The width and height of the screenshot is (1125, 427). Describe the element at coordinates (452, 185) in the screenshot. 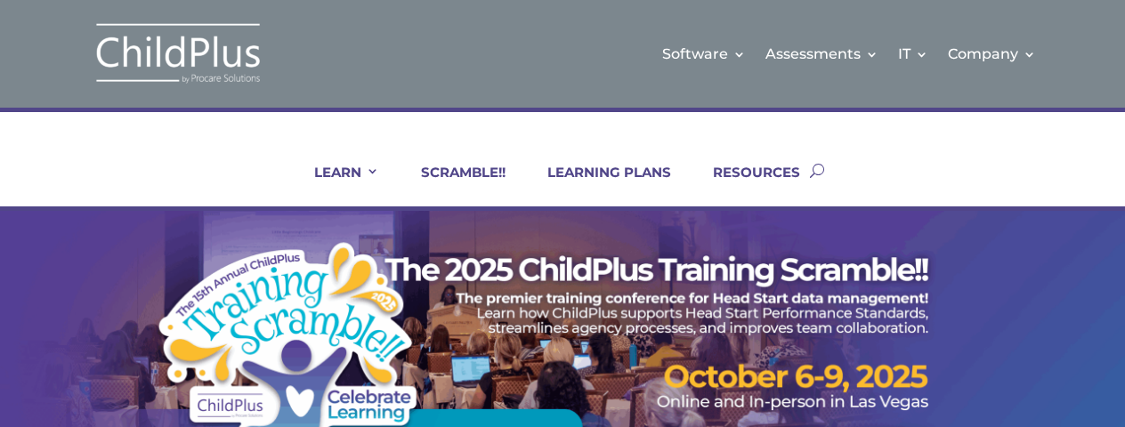

I see `a: SCRAMBLE!!` at that location.